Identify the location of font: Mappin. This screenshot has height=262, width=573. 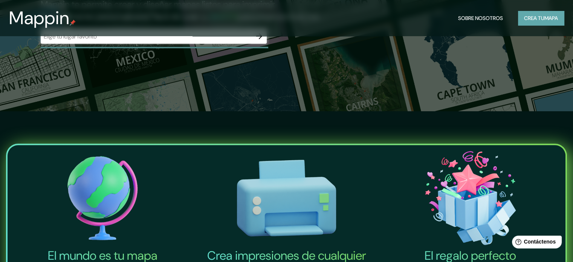
(39, 18).